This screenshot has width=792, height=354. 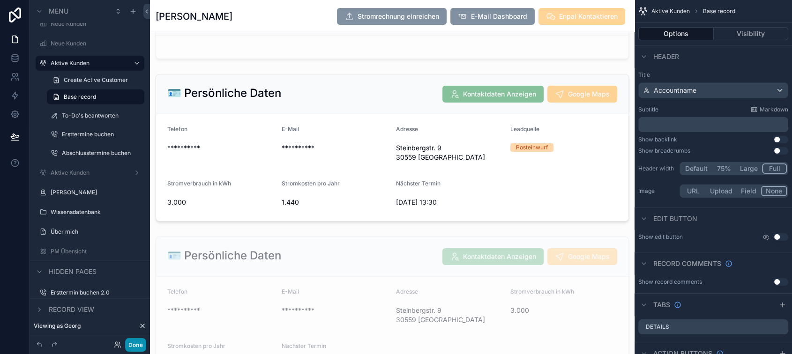 I want to click on span: Edit button, so click(x=675, y=219).